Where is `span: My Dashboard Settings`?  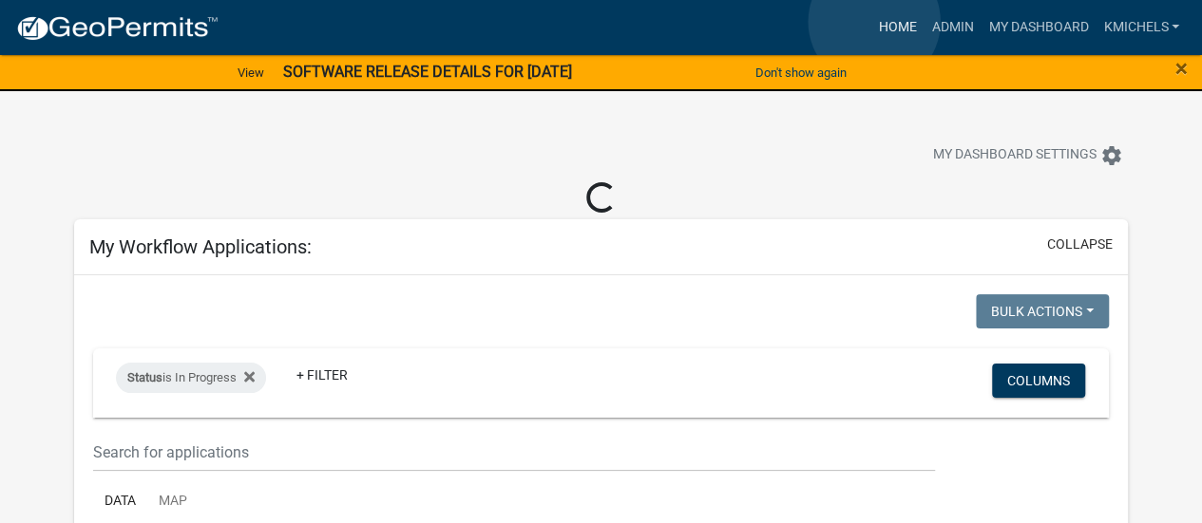 span: My Dashboard Settings is located at coordinates (1015, 156).